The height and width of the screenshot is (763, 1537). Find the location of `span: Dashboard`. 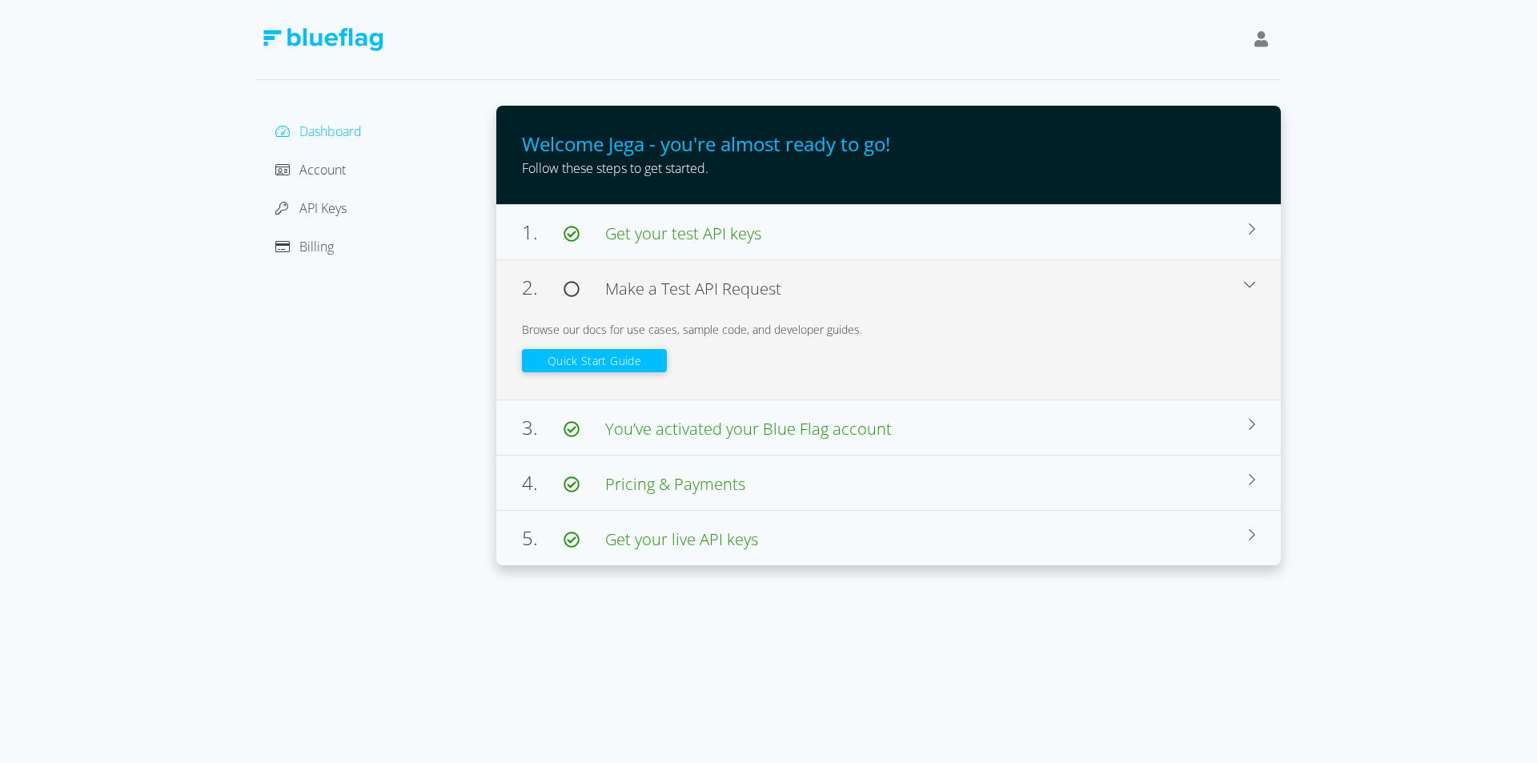

span: Dashboard is located at coordinates (331, 131).